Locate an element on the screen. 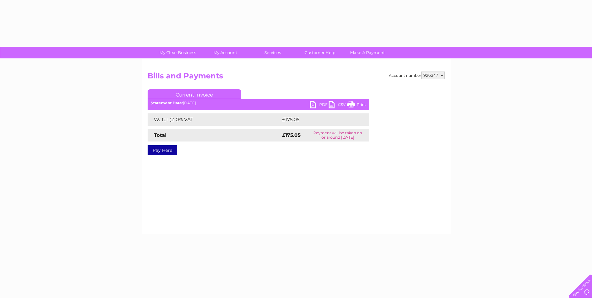 The image size is (592, 298). a: Current Invoice is located at coordinates (194, 94).